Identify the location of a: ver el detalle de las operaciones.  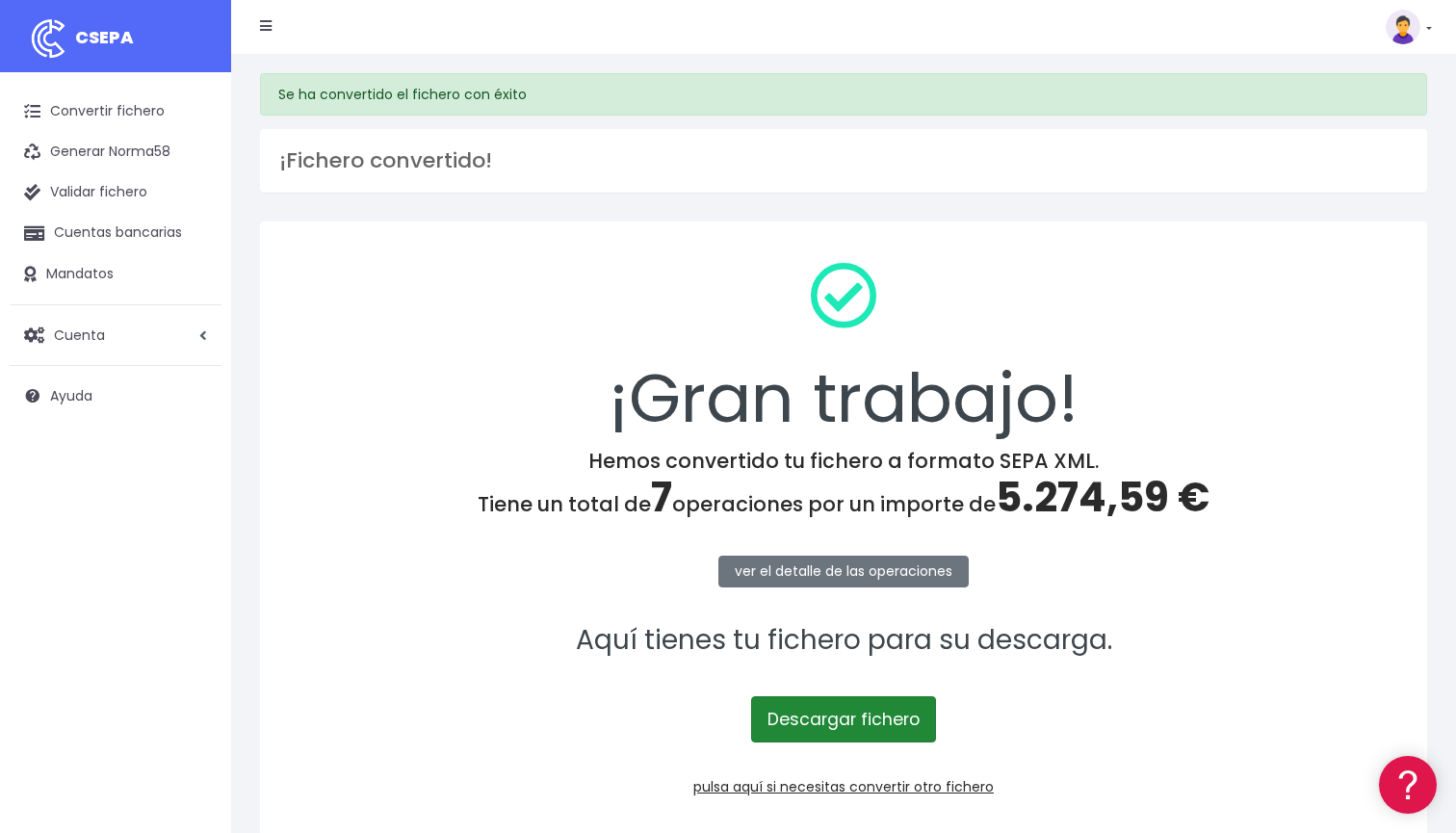
(844, 571).